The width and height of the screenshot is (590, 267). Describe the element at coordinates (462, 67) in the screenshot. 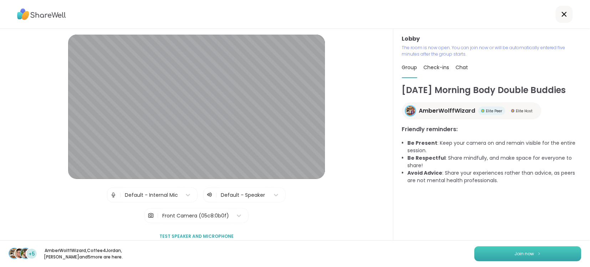

I see `span: Chat` at that location.